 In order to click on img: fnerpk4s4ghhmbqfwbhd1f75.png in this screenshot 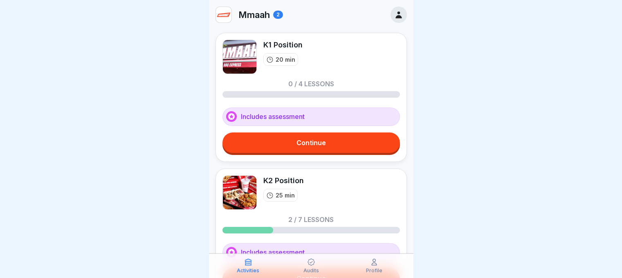, I will do `click(224, 15)`.